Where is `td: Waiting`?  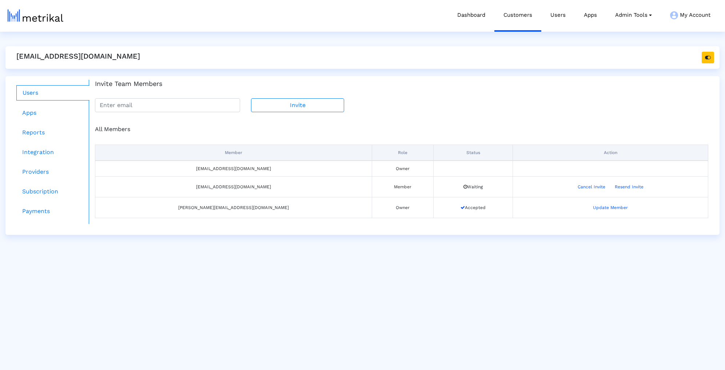
td: Waiting is located at coordinates (473, 186).